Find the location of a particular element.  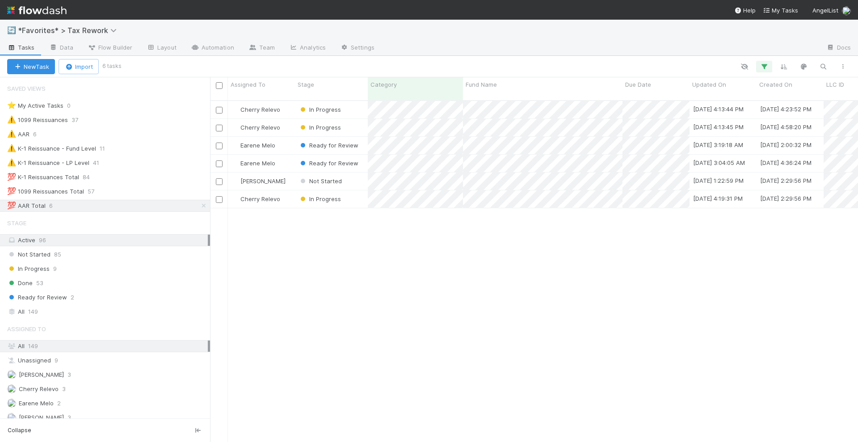

button: NewTask is located at coordinates (31, 67).